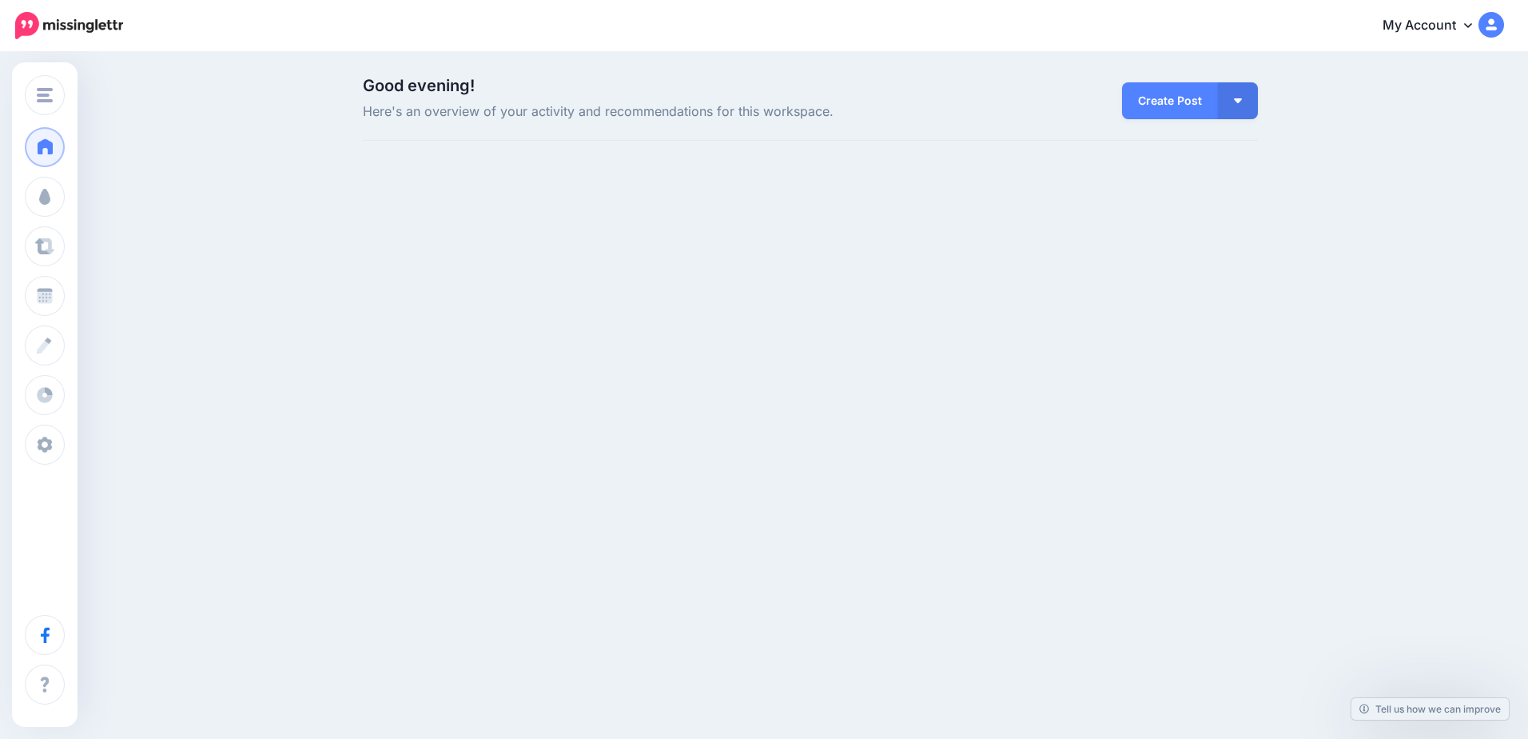 Image resolution: width=1528 pixels, height=739 pixels. What do you see at coordinates (69, 26) in the screenshot?
I see `img: Missinglettr` at bounding box center [69, 26].